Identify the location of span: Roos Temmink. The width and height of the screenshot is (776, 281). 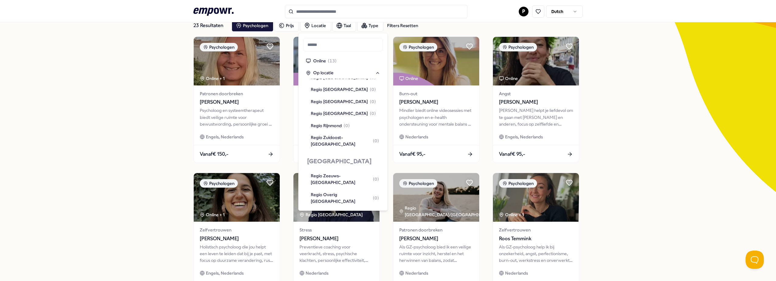
(536, 239).